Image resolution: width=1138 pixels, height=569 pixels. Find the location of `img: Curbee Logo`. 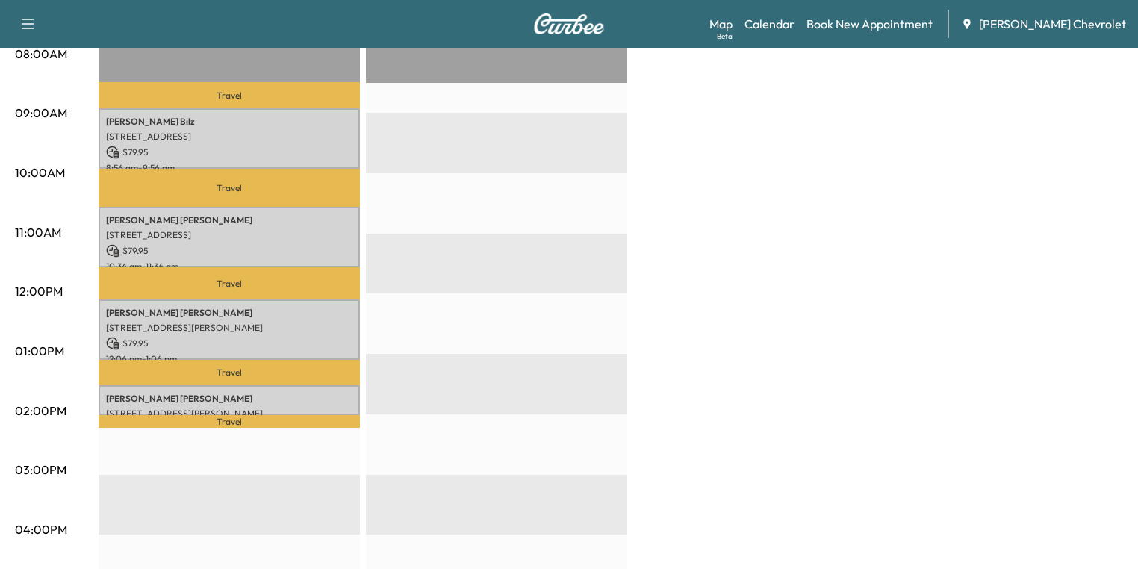

img: Curbee Logo is located at coordinates (569, 24).